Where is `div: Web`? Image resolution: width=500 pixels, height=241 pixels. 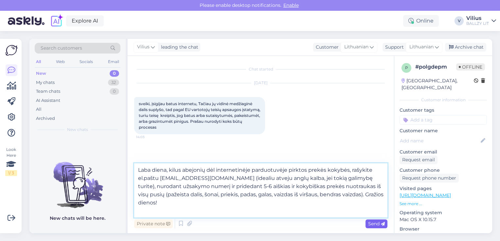 div: Web is located at coordinates (60, 62).